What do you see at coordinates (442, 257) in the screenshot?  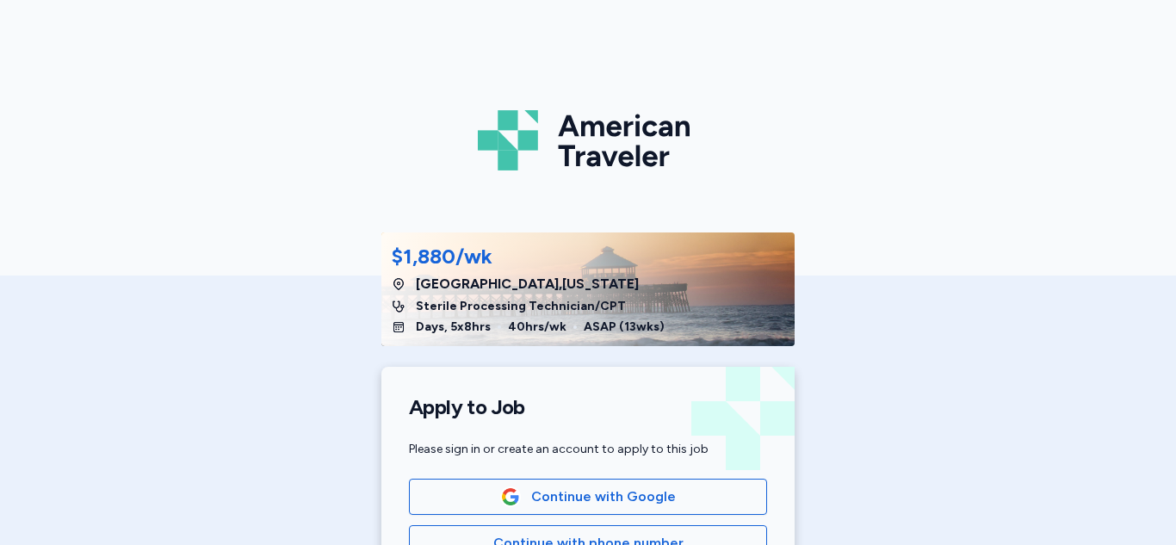 I see `div: $1,880/wk` at bounding box center [442, 257].